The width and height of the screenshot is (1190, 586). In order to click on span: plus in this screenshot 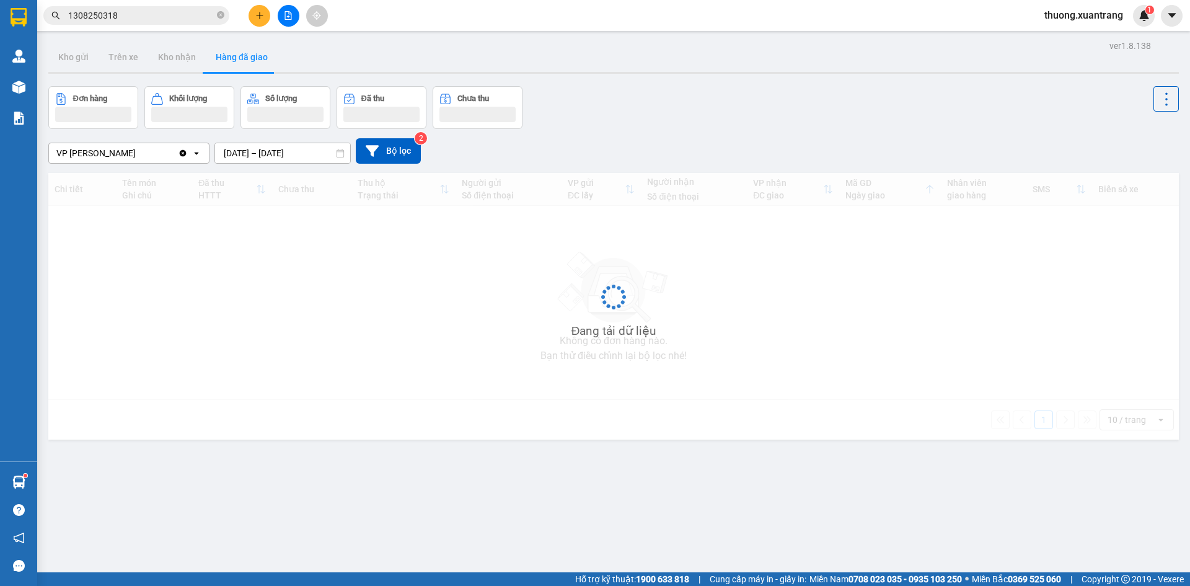, I will do `click(260, 15)`.